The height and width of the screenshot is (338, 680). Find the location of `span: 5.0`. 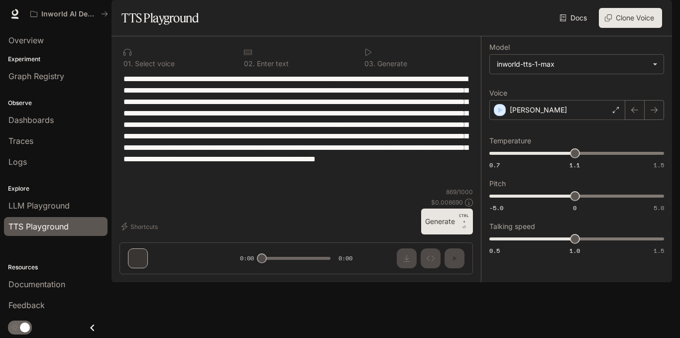

span: 5.0 is located at coordinates (659, 208).